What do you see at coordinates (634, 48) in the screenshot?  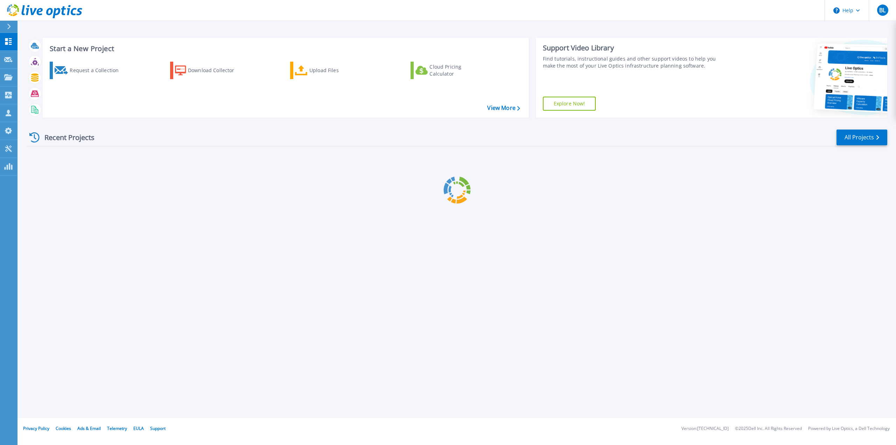 I see `div: Support Video Library` at bounding box center [634, 48].